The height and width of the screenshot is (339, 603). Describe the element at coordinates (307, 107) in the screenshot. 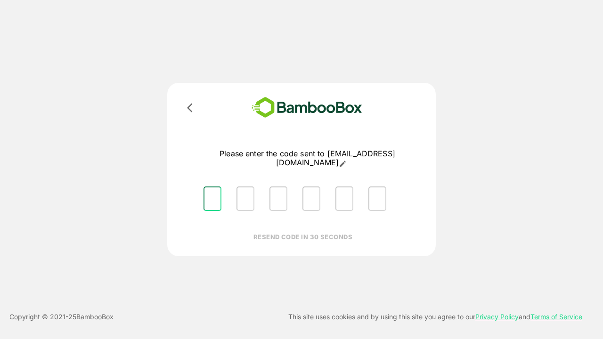

I see `img: bamboobox` at that location.